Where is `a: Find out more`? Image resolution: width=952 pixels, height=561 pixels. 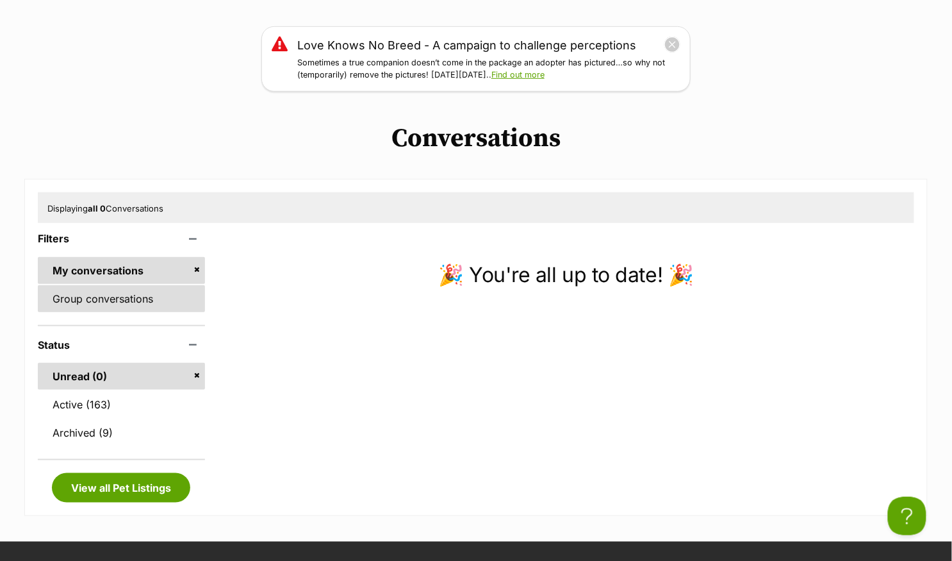 a: Find out more is located at coordinates (518, 74).